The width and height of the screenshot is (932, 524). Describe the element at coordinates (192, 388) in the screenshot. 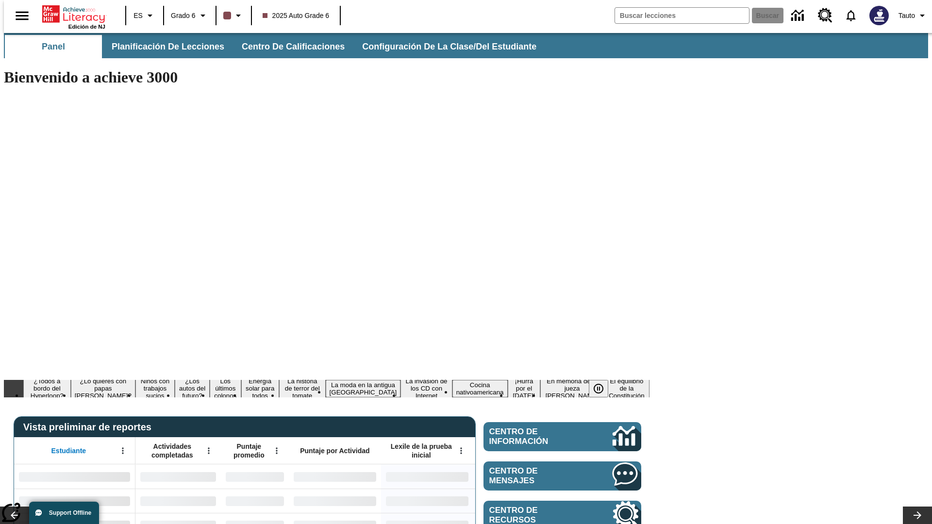

I see `button: Diapositiva 4 ¿Los autos del futuro?` at that location.